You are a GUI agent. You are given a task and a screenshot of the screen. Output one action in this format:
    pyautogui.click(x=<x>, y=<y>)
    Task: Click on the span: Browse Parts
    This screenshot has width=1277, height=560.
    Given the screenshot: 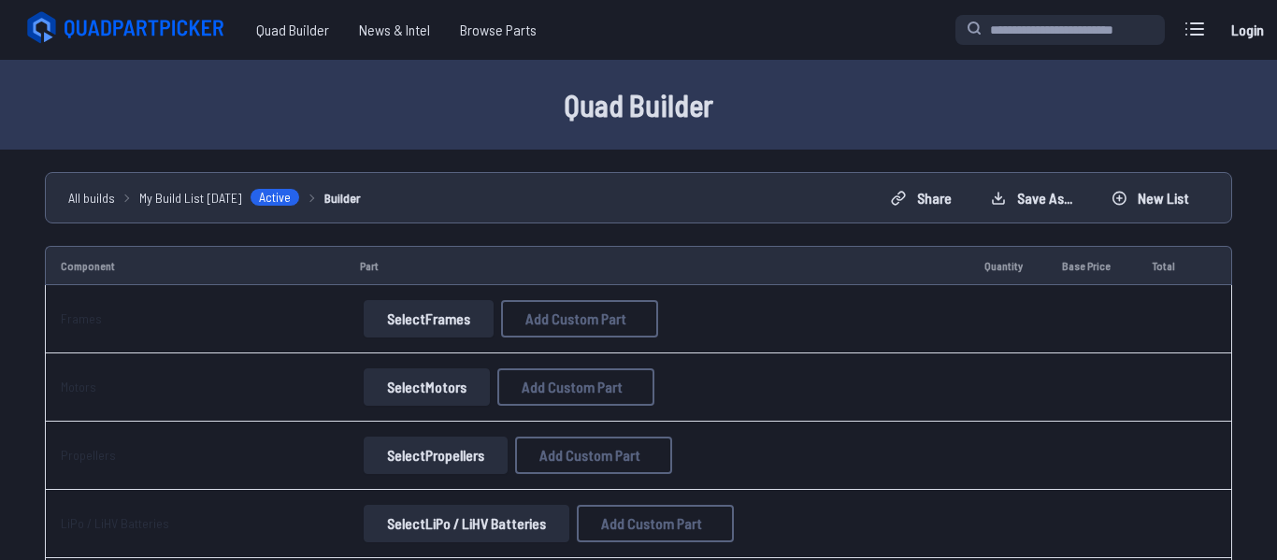 What is the action you would take?
    pyautogui.click(x=498, y=30)
    